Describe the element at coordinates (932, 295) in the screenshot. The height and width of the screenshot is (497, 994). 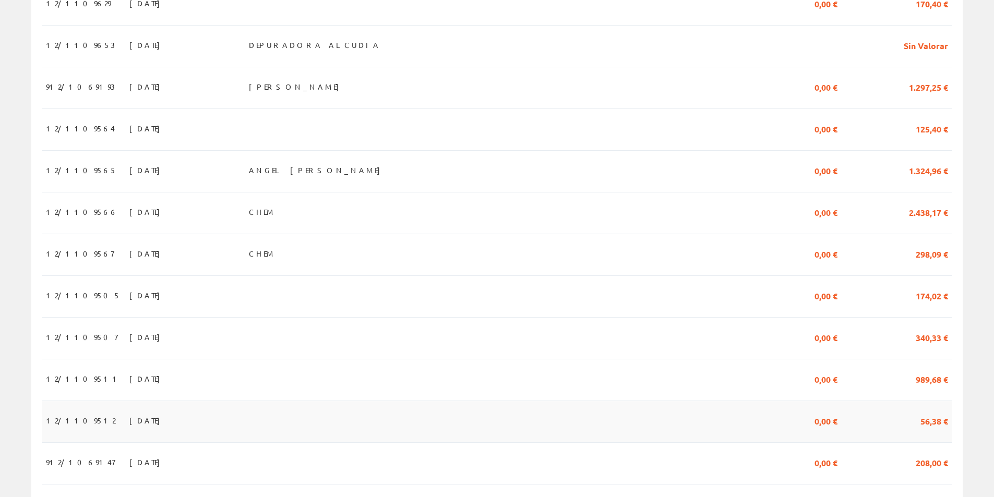
I see `span: 174,02 €` at that location.